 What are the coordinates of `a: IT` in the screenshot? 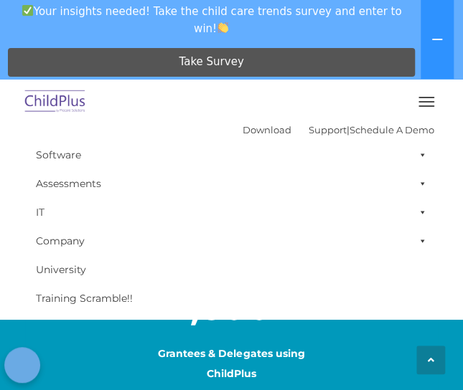 It's located at (231, 212).